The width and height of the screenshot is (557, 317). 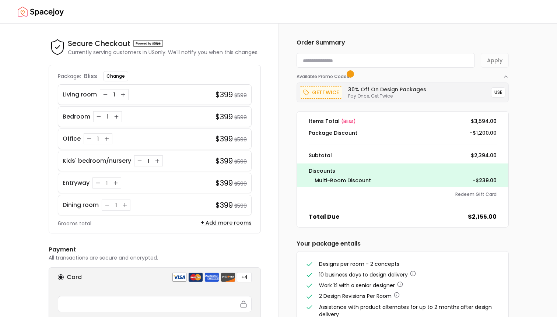 I want to click on p: Office, so click(x=71, y=139).